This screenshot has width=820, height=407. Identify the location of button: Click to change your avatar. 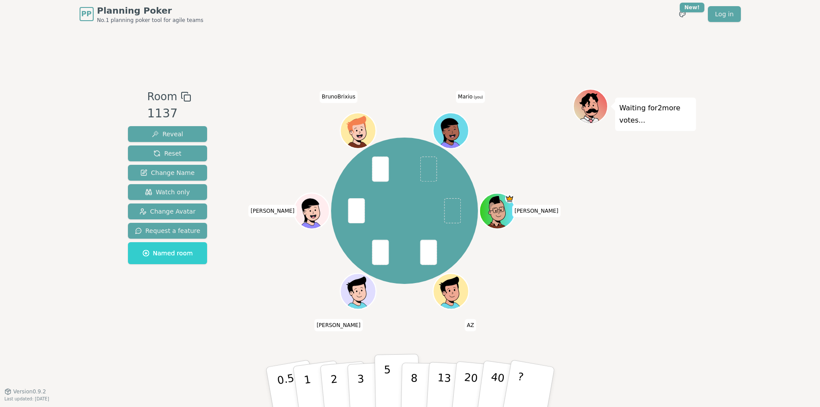
(451, 131).